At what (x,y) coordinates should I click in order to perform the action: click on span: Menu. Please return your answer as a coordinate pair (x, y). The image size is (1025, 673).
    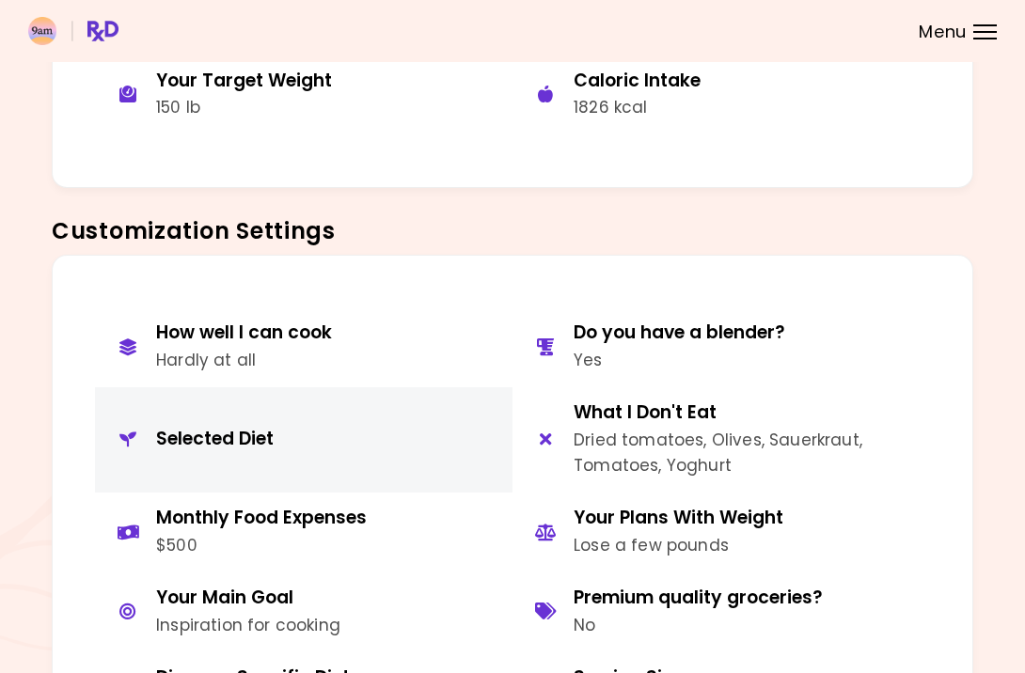
    Looking at the image, I should click on (942, 32).